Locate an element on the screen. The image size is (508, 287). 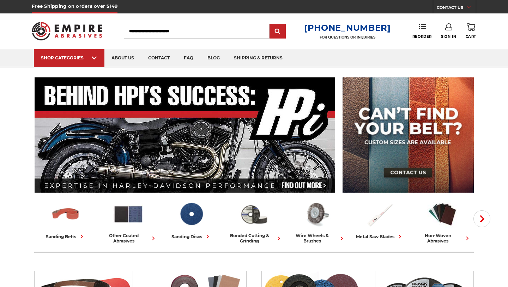
div: metal saw blades is located at coordinates (380, 236).